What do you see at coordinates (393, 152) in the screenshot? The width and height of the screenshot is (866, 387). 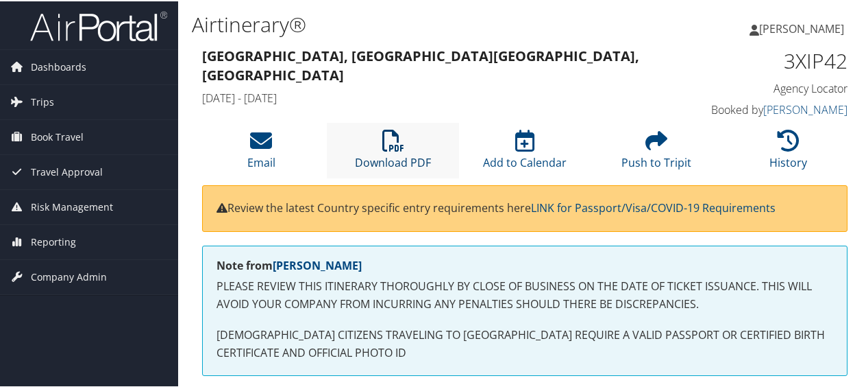 I see `a: Download PDF` at bounding box center [393, 152].